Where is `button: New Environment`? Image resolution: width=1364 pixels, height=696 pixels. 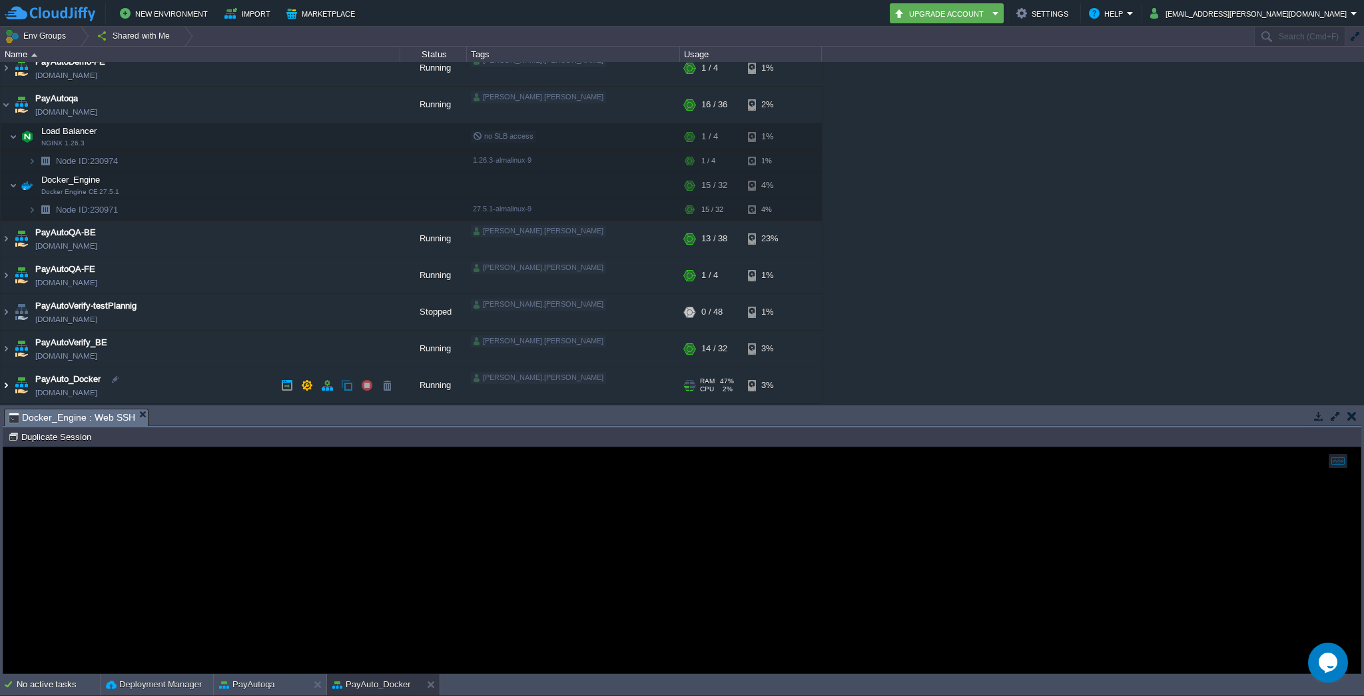
button: New Environment is located at coordinates (166, 13).